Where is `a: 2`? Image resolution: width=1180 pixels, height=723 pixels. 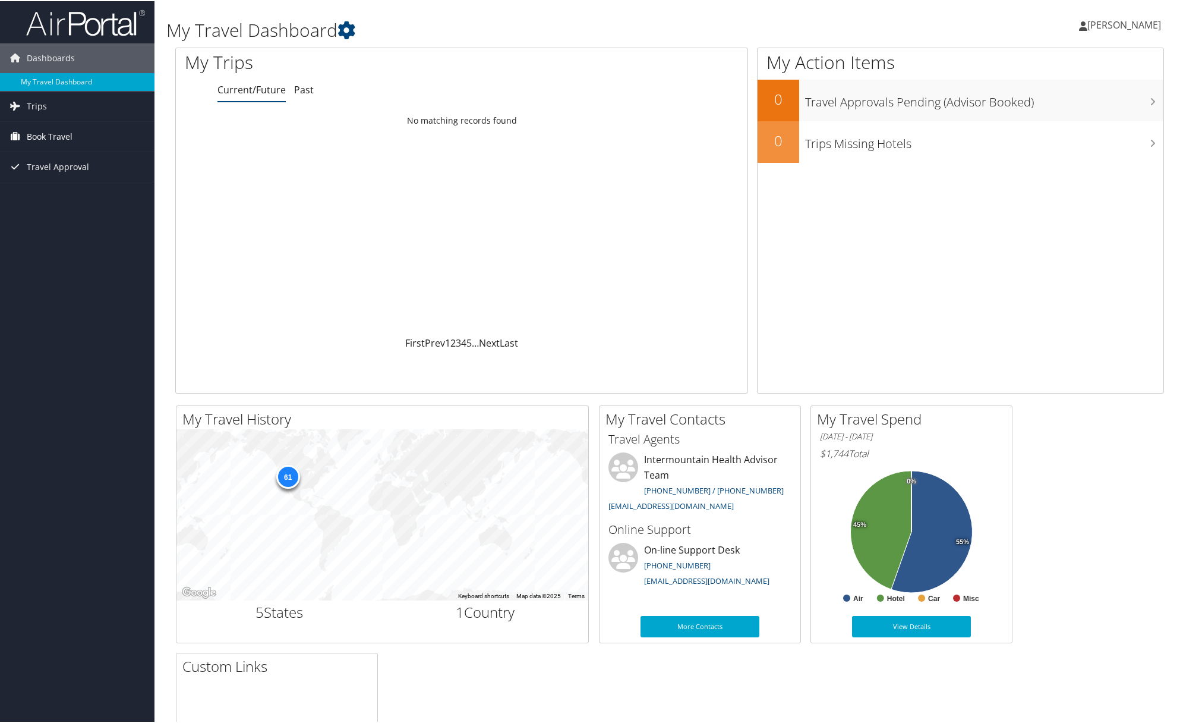
a: 2 is located at coordinates (453, 342).